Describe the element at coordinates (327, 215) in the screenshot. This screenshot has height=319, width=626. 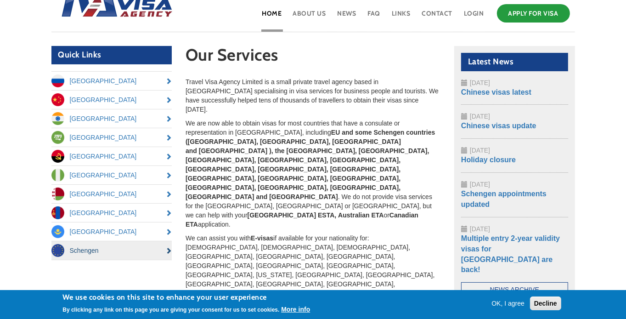
I see `strong: ESTA,` at that location.